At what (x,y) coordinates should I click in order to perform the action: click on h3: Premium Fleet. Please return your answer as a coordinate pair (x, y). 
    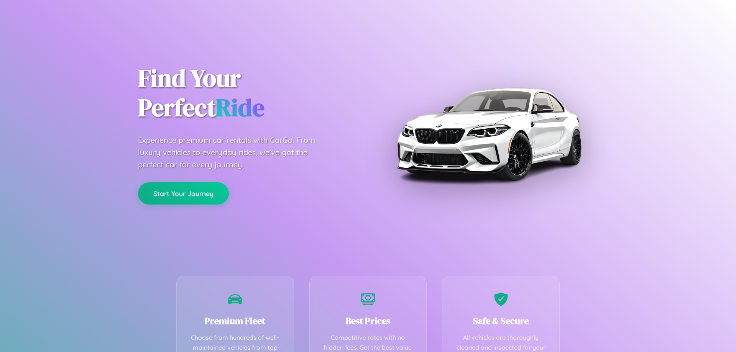
    Looking at the image, I should click on (235, 321).